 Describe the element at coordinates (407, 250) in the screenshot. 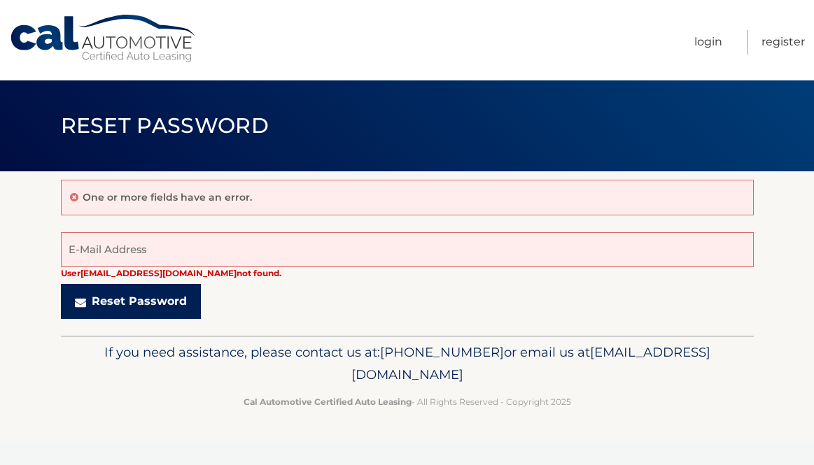

I see `input: E-Mail Address` at that location.